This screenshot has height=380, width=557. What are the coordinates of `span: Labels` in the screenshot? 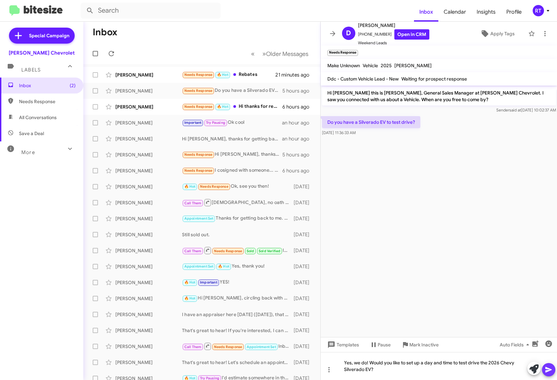 It's located at (31, 70).